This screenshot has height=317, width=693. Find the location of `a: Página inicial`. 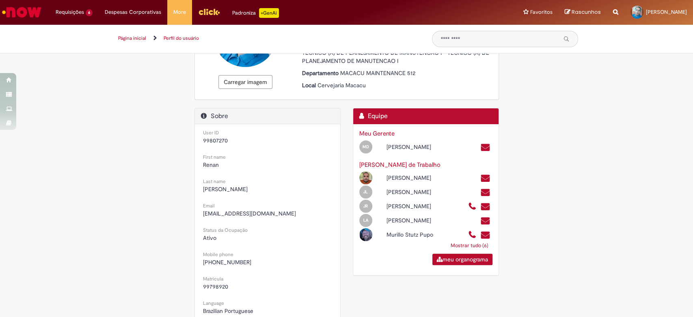

a: Página inicial is located at coordinates (132, 38).